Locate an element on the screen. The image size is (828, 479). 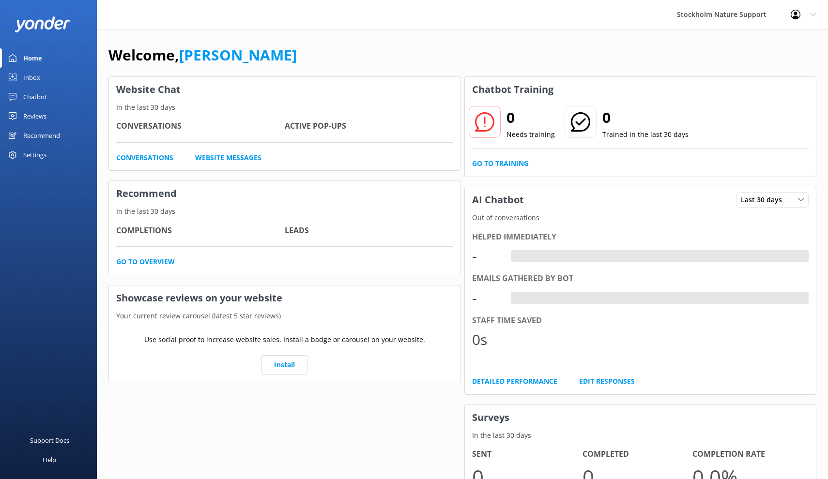
a: Install is located at coordinates (284, 365).